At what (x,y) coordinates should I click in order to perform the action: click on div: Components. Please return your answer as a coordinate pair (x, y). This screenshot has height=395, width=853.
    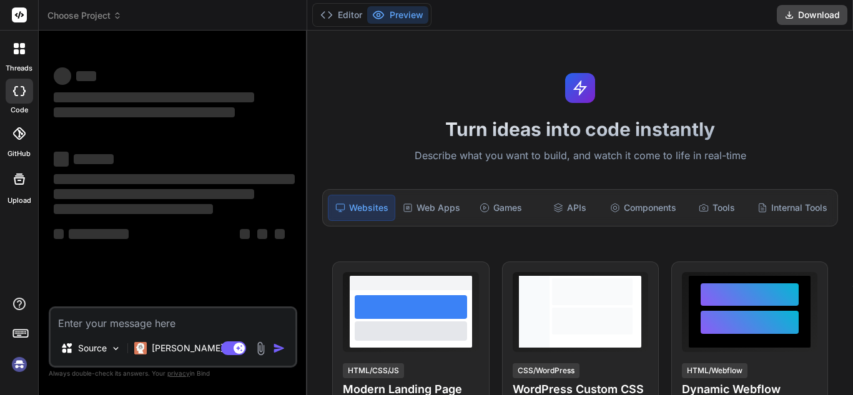
    Looking at the image, I should click on (643, 208).